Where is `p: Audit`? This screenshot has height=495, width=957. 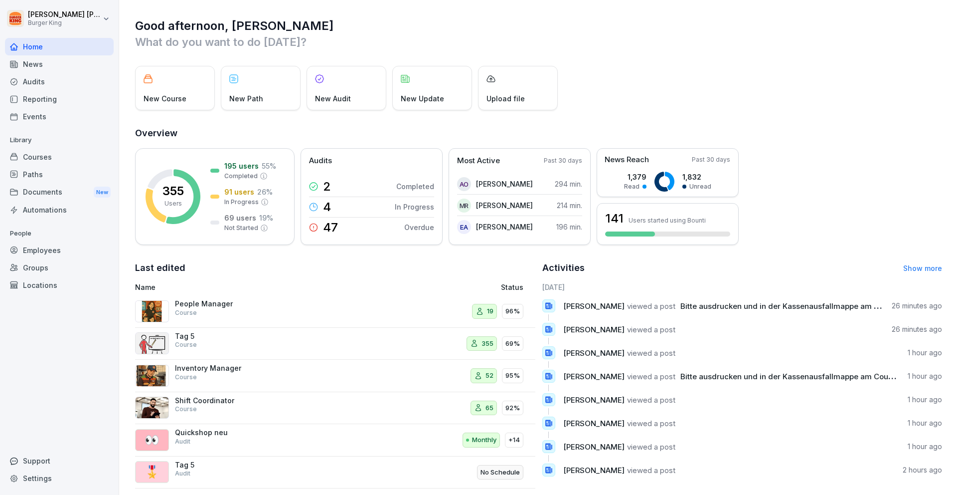 p: Audit is located at coordinates (183, 473).